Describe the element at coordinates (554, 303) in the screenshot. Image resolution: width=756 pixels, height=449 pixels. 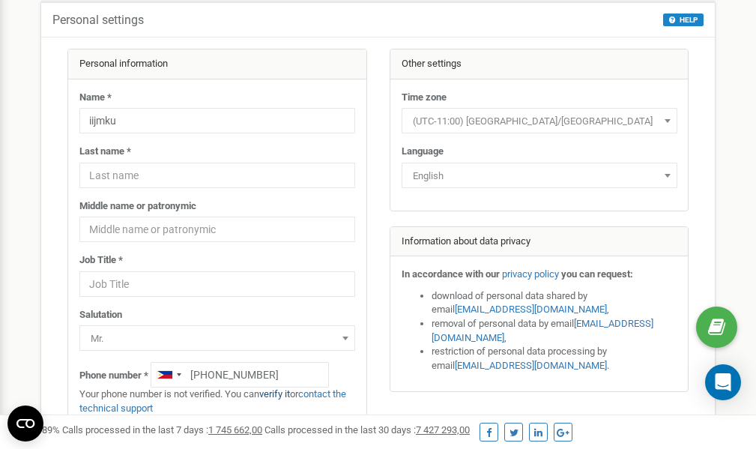
I see `li: download of personal data shared by email ,` at that location.